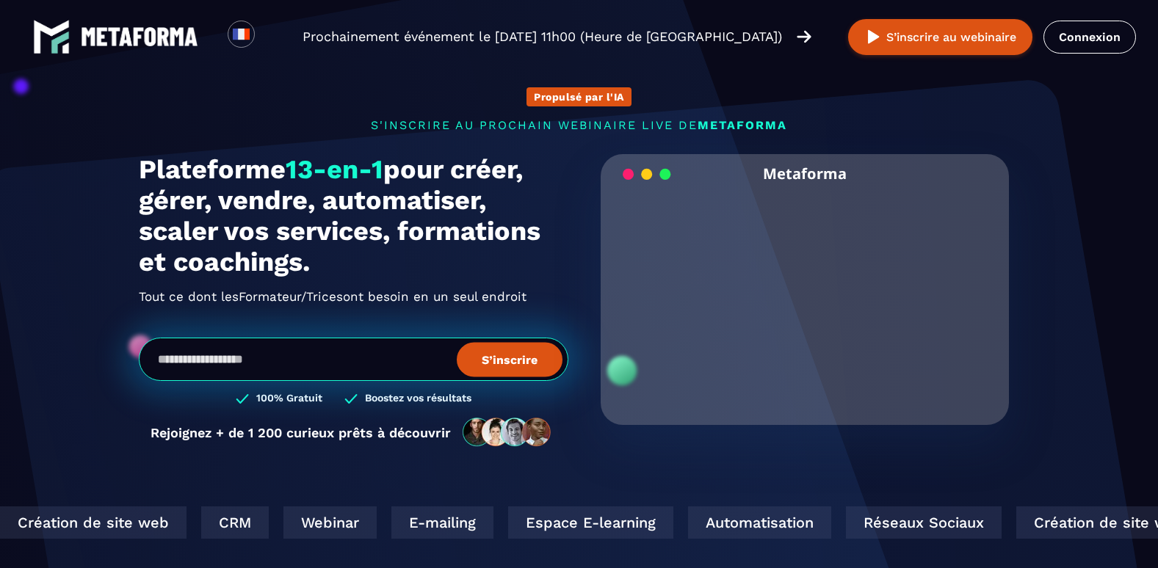  I want to click on p: Propulsé par l'IA, so click(579, 97).